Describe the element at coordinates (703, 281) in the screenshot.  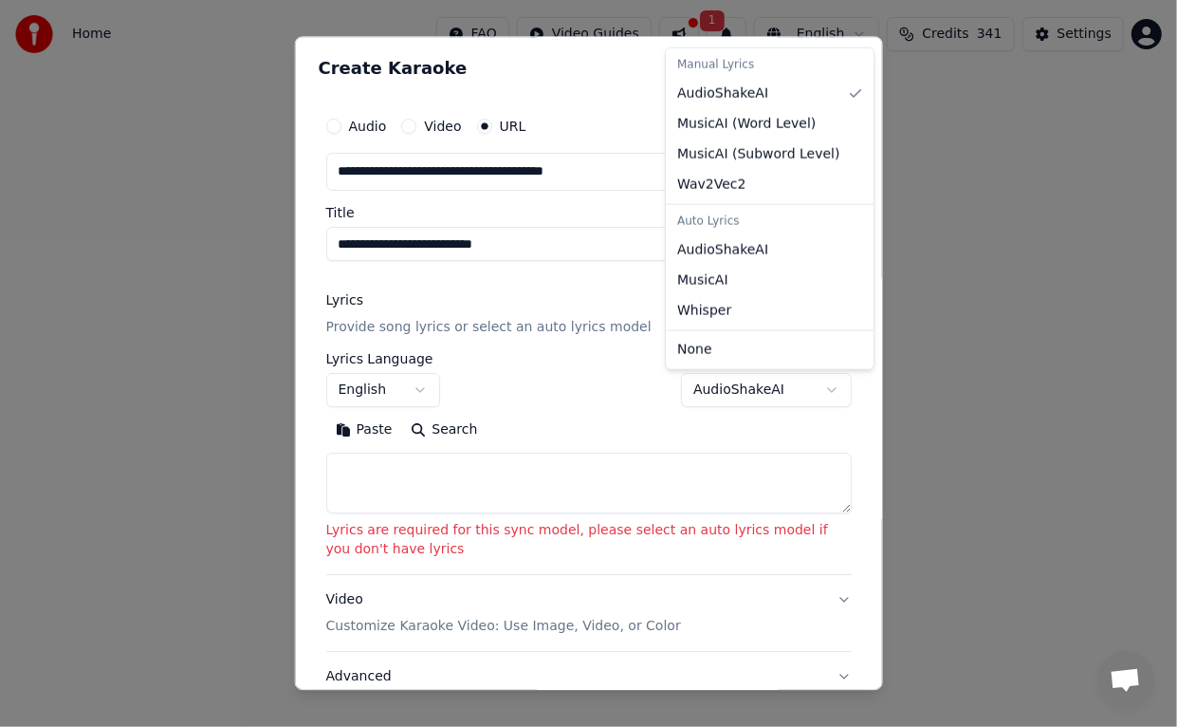
I see `span: MusicAI` at that location.